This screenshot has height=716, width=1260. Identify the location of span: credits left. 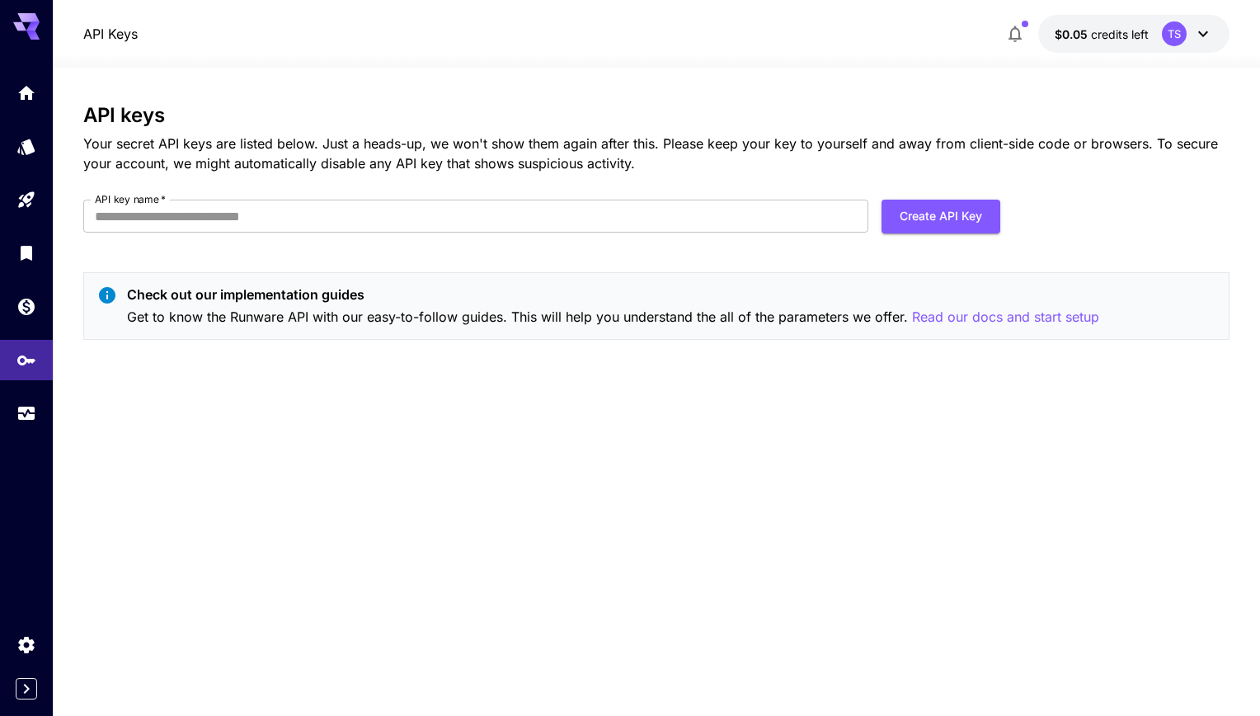
(1120, 34).